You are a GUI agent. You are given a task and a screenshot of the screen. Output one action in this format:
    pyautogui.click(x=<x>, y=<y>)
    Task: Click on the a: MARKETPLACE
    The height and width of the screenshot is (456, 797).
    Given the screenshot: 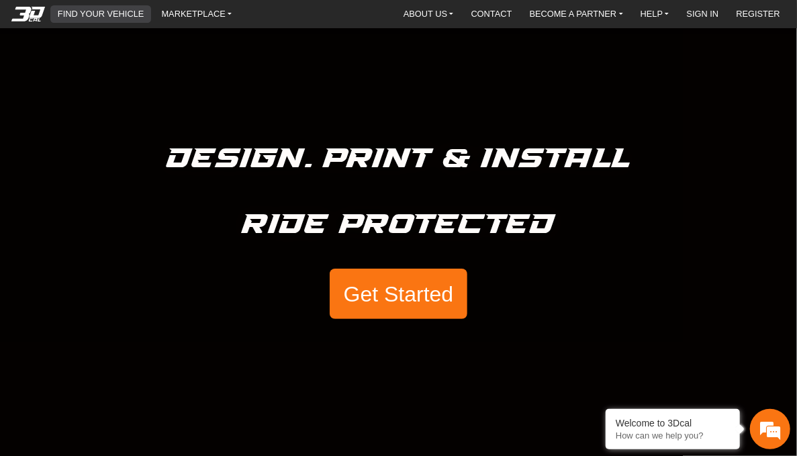 What is the action you would take?
    pyautogui.click(x=197, y=14)
    